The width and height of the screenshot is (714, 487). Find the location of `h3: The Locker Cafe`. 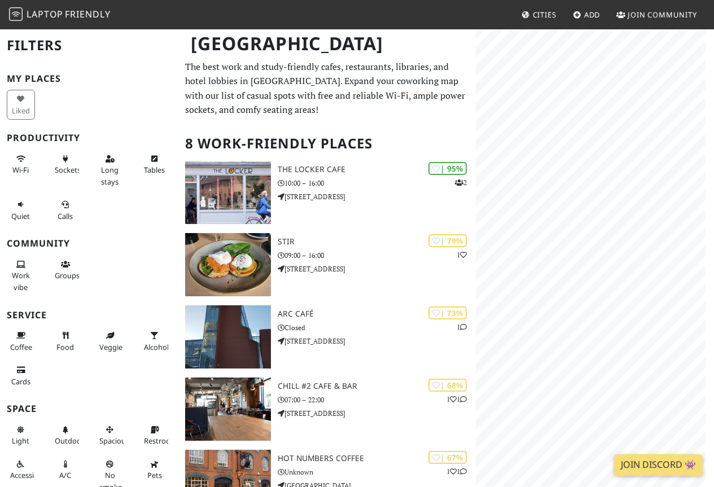

h3: The Locker Cafe is located at coordinates (377, 169).